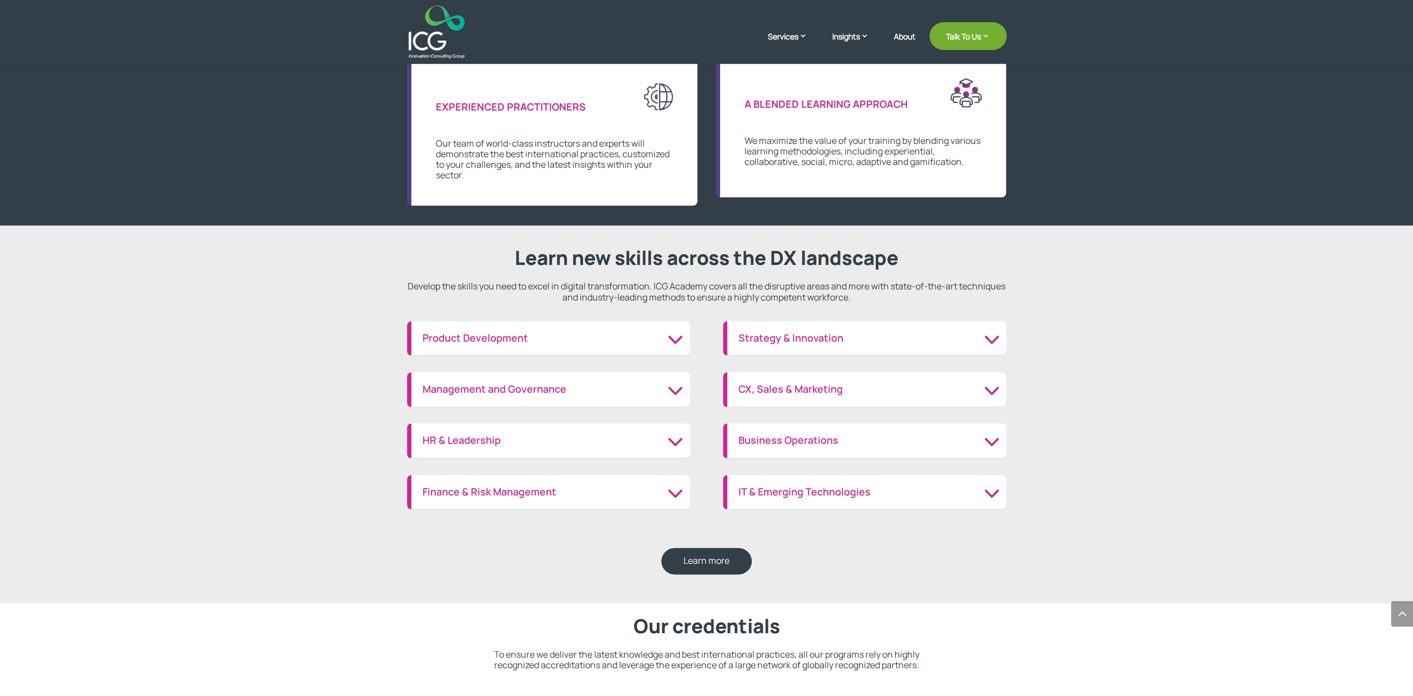 Image resolution: width=1413 pixels, height=696 pixels. Describe the element at coordinates (437, 32) in the screenshot. I see `img: ICG` at that location.